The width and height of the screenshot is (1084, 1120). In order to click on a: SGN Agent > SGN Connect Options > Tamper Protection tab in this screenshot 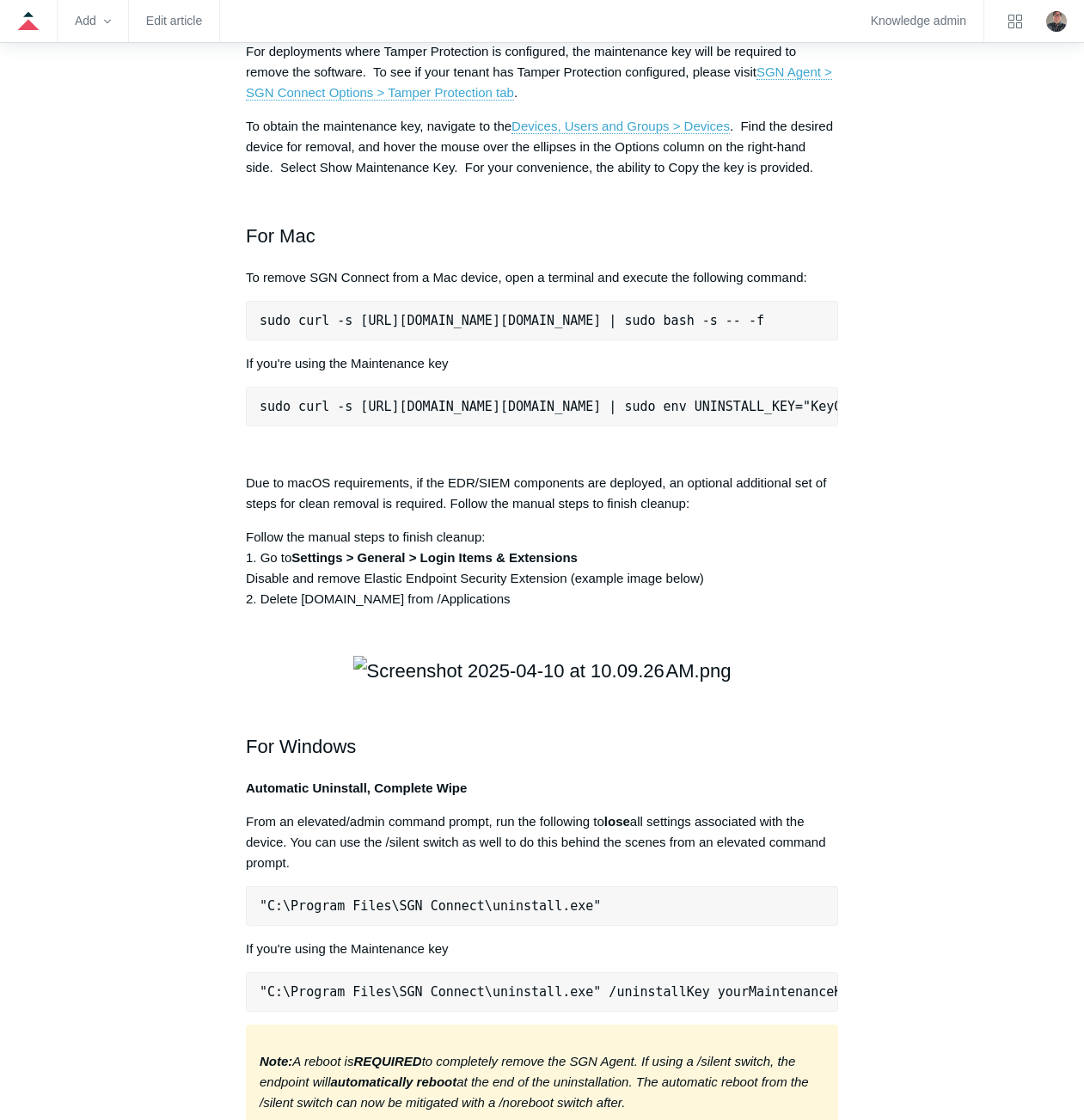, I will do `click(539, 82)`.